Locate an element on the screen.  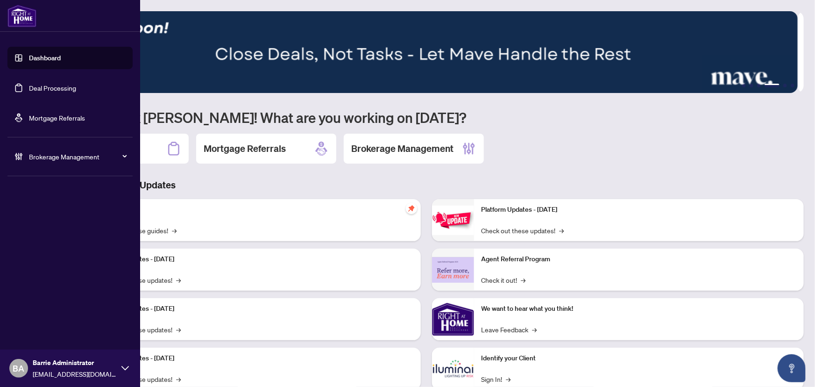
button: 3 is located at coordinates (759, 85).